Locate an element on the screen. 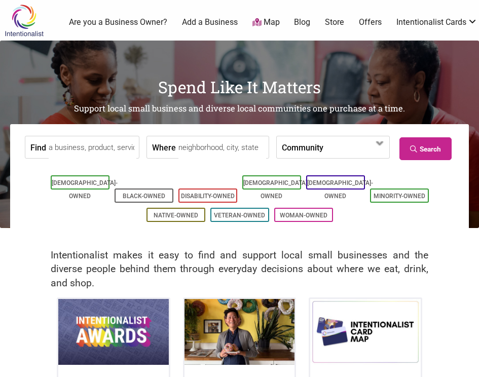 This screenshot has width=479, height=377. a: Black-Owned is located at coordinates (144, 196).